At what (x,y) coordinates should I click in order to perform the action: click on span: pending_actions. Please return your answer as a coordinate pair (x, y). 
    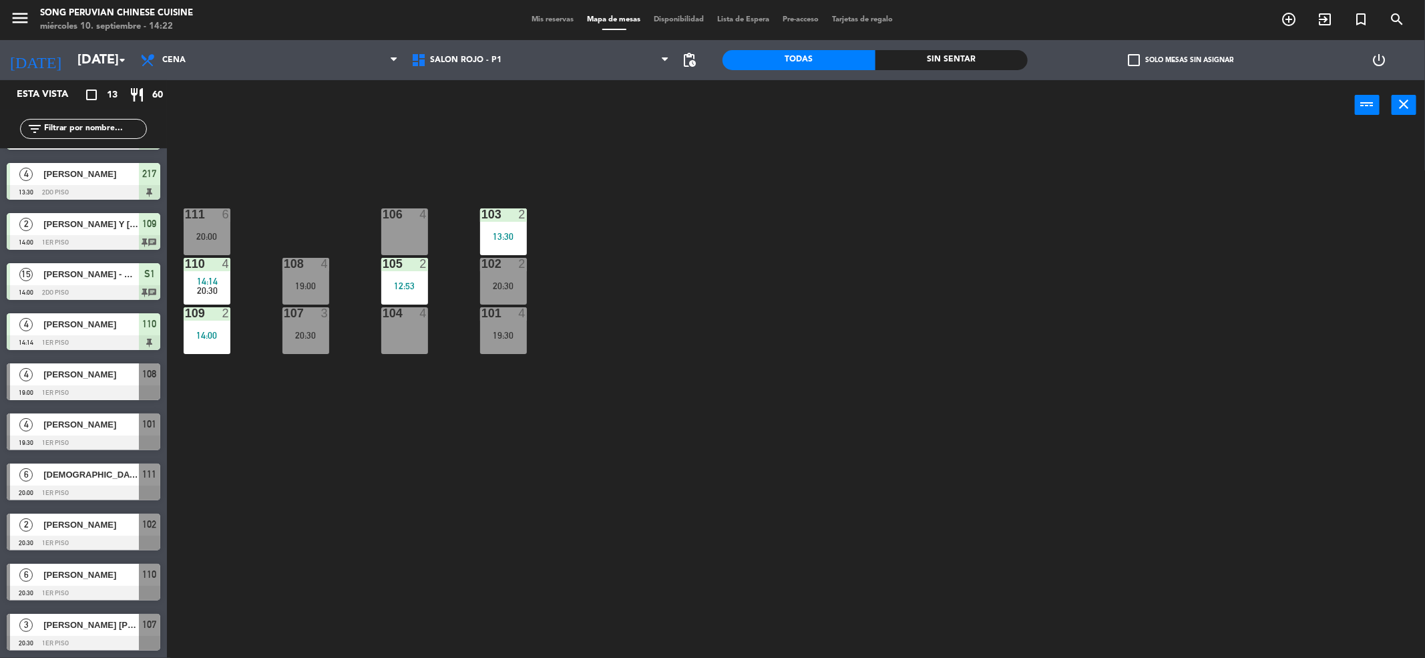
    Looking at the image, I should click on (689, 60).